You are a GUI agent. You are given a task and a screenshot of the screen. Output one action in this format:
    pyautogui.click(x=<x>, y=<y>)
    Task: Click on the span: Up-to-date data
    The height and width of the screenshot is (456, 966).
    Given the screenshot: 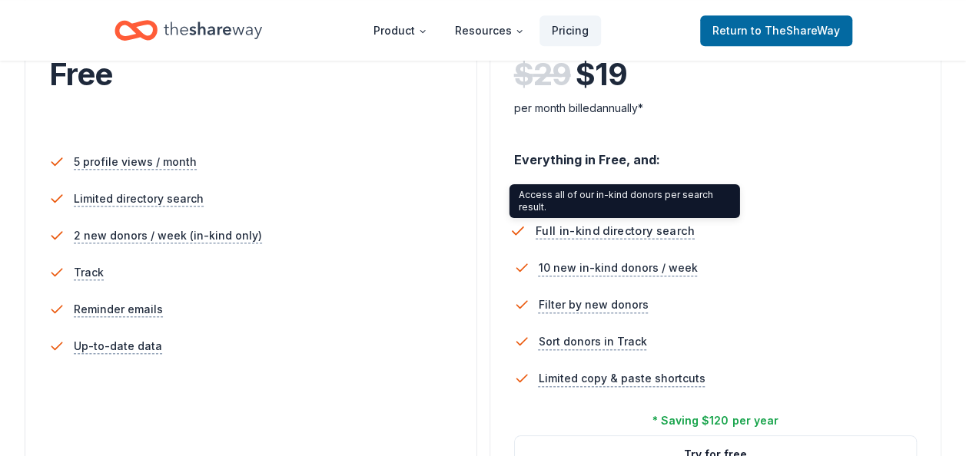 What is the action you would take?
    pyautogui.click(x=118, y=346)
    